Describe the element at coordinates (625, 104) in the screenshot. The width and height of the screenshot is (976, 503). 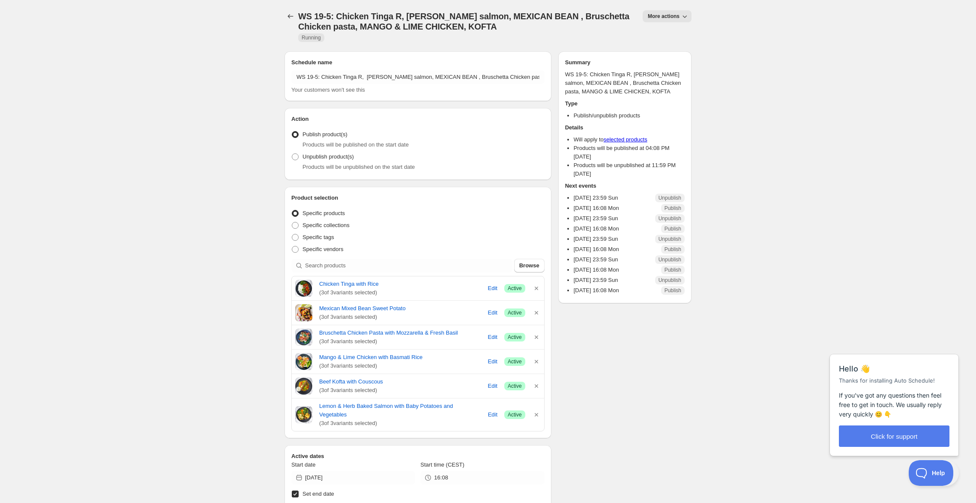
I see `h2: Type` at that location.